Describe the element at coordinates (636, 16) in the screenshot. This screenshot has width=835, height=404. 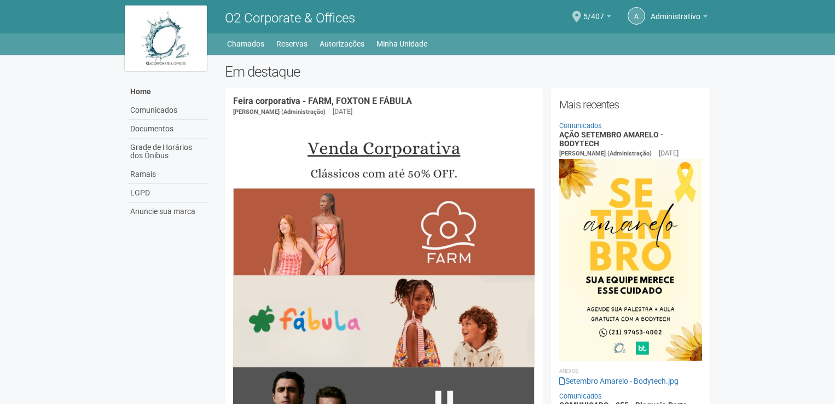
I see `a: A` at that location.